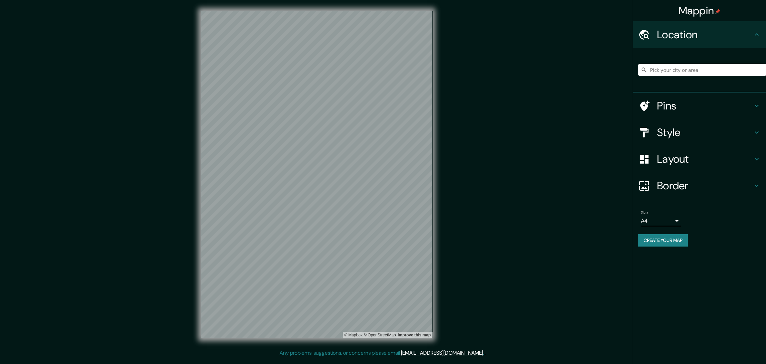 The height and width of the screenshot is (364, 766). Describe the element at coordinates (699, 185) in the screenshot. I see `div: Border` at that location.